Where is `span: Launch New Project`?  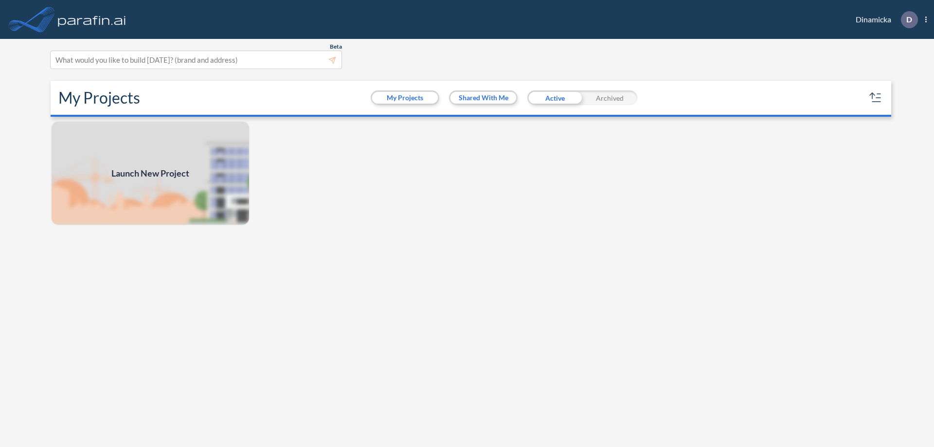 span: Launch New Project is located at coordinates (150, 173).